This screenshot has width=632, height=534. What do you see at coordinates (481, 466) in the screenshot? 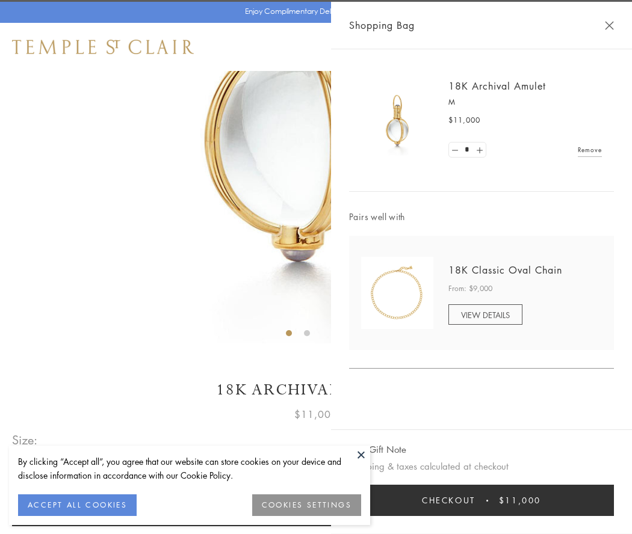
I see `p: Shipping & taxes calculated at checkout` at bounding box center [481, 466].